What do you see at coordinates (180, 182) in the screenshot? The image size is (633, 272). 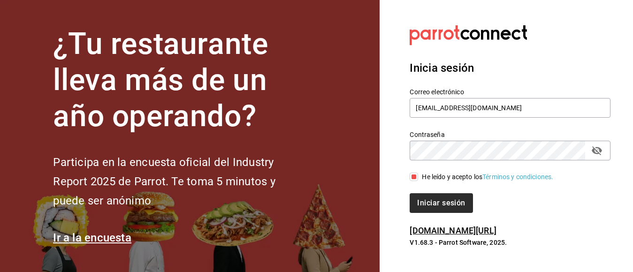 I see `h2: Participa en la encuesta oficial del Industry Report 2025 de Parrot. Te toma 5 minutos y puede se...` at bounding box center [180, 182].